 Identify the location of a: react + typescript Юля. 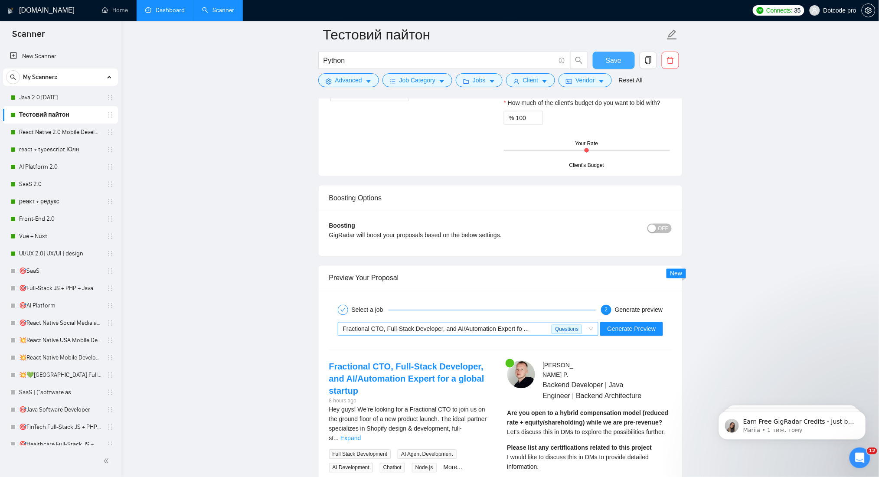
(60, 150).